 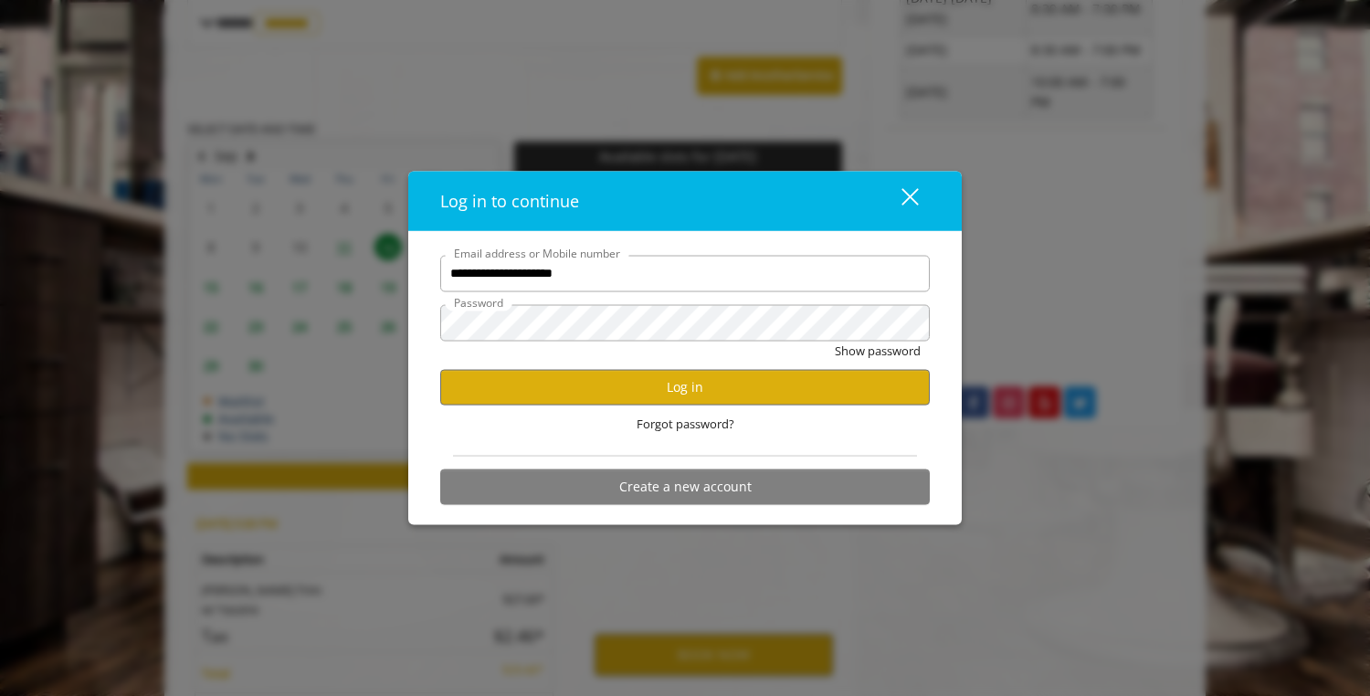 I want to click on button: close dialog, so click(x=899, y=200).